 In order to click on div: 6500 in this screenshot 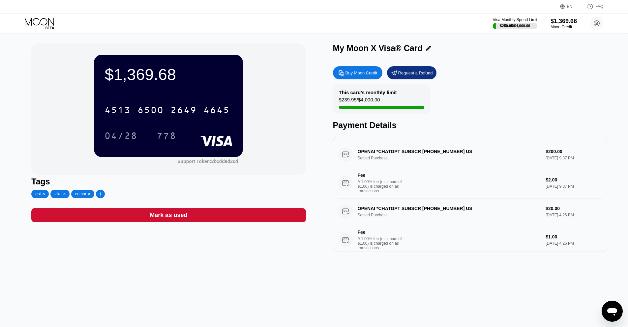, I will do `click(151, 111)`.